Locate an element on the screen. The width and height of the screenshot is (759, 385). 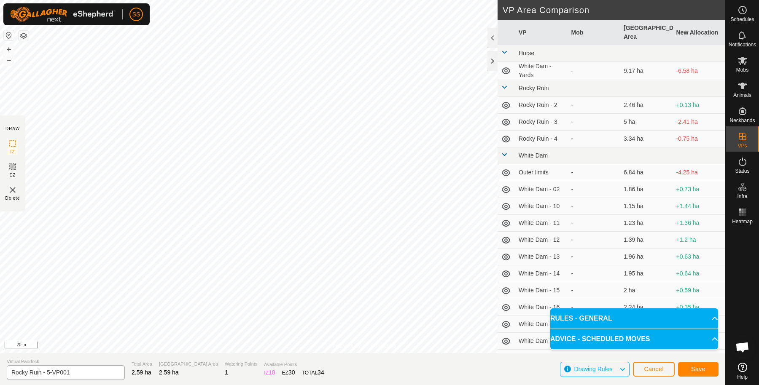
span: RULES - GENERAL is located at coordinates (581, 319).